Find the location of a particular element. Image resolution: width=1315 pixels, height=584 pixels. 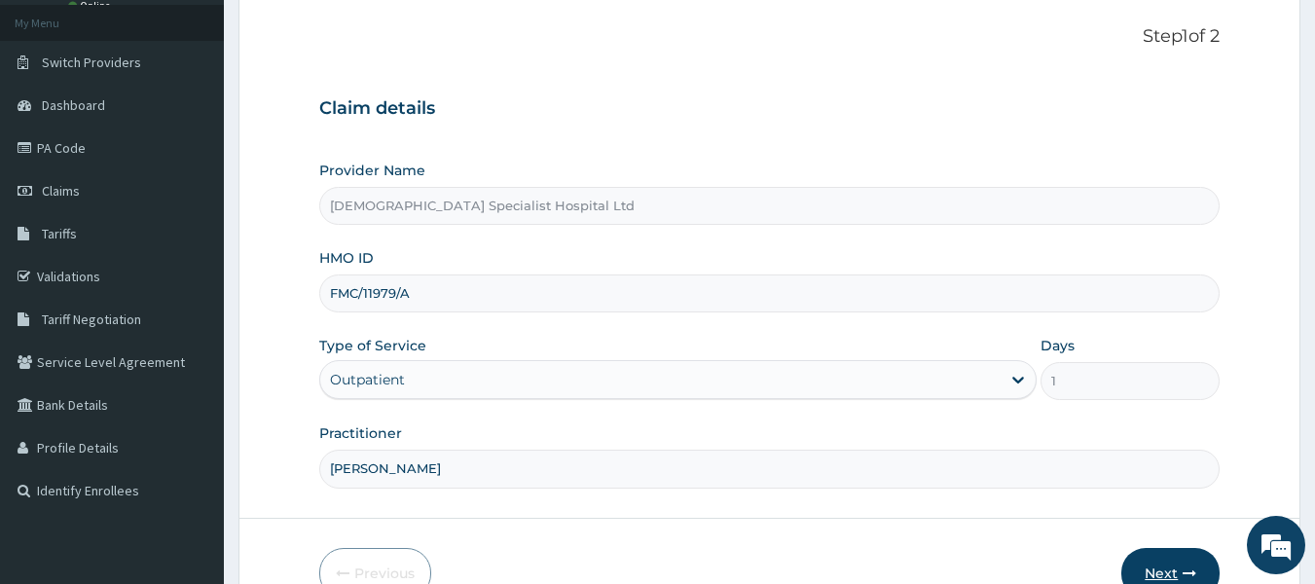

span: Tariff Negotiation is located at coordinates (92, 319).